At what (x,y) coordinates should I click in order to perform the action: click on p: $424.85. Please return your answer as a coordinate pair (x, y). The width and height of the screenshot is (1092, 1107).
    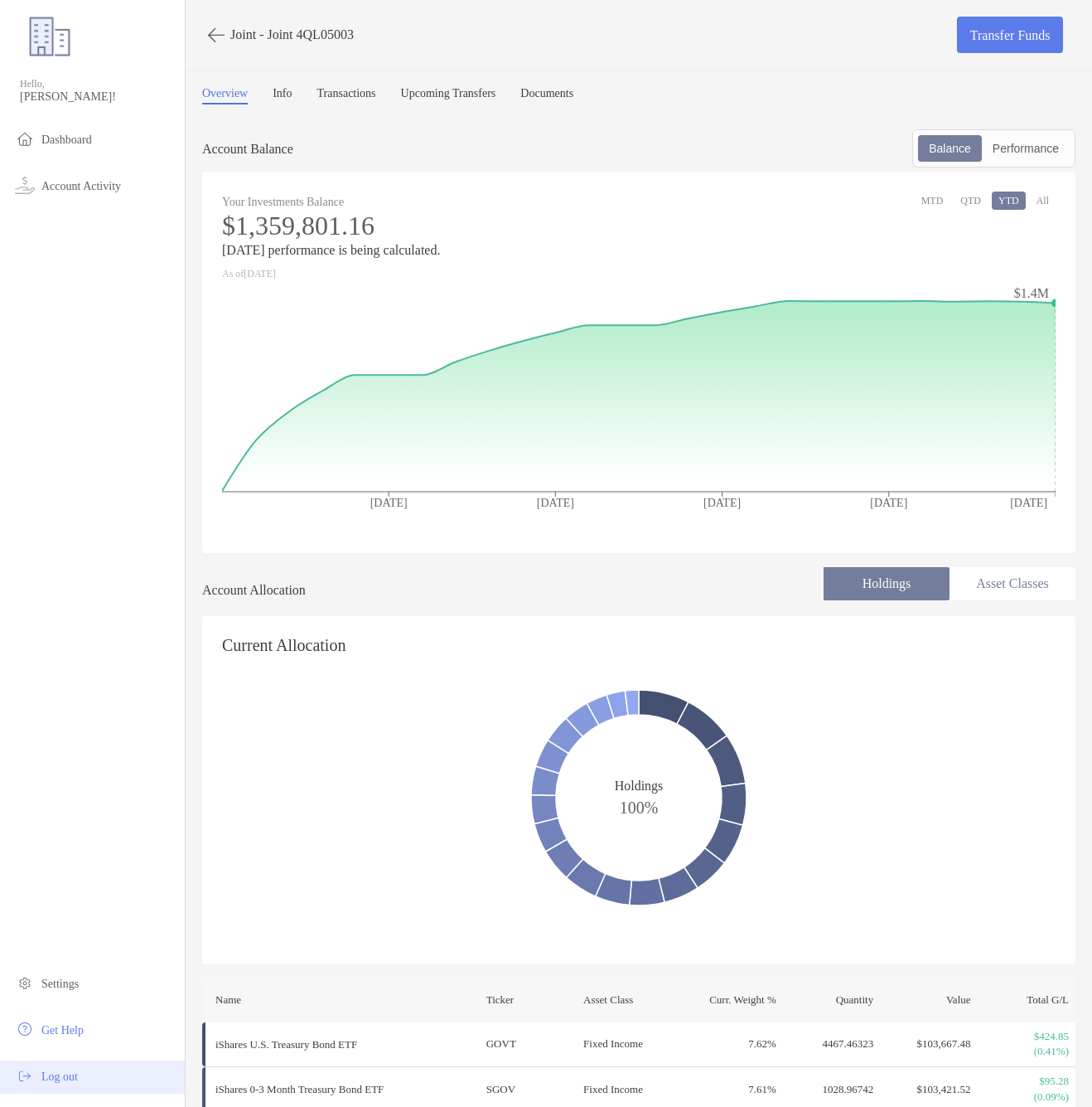
    Looking at the image, I should click on (1021, 1036).